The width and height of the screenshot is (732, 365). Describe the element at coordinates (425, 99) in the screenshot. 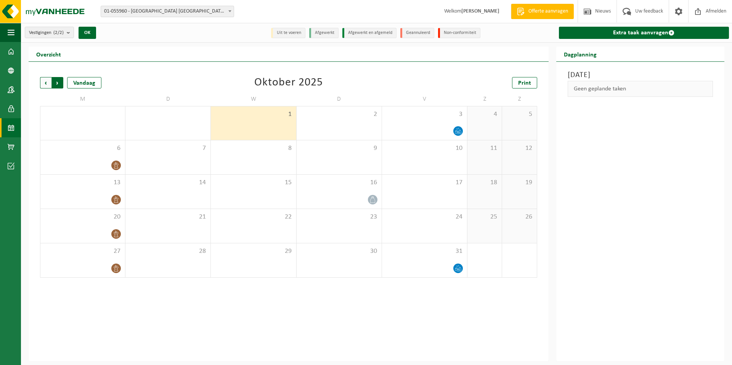

I see `td: V` at that location.